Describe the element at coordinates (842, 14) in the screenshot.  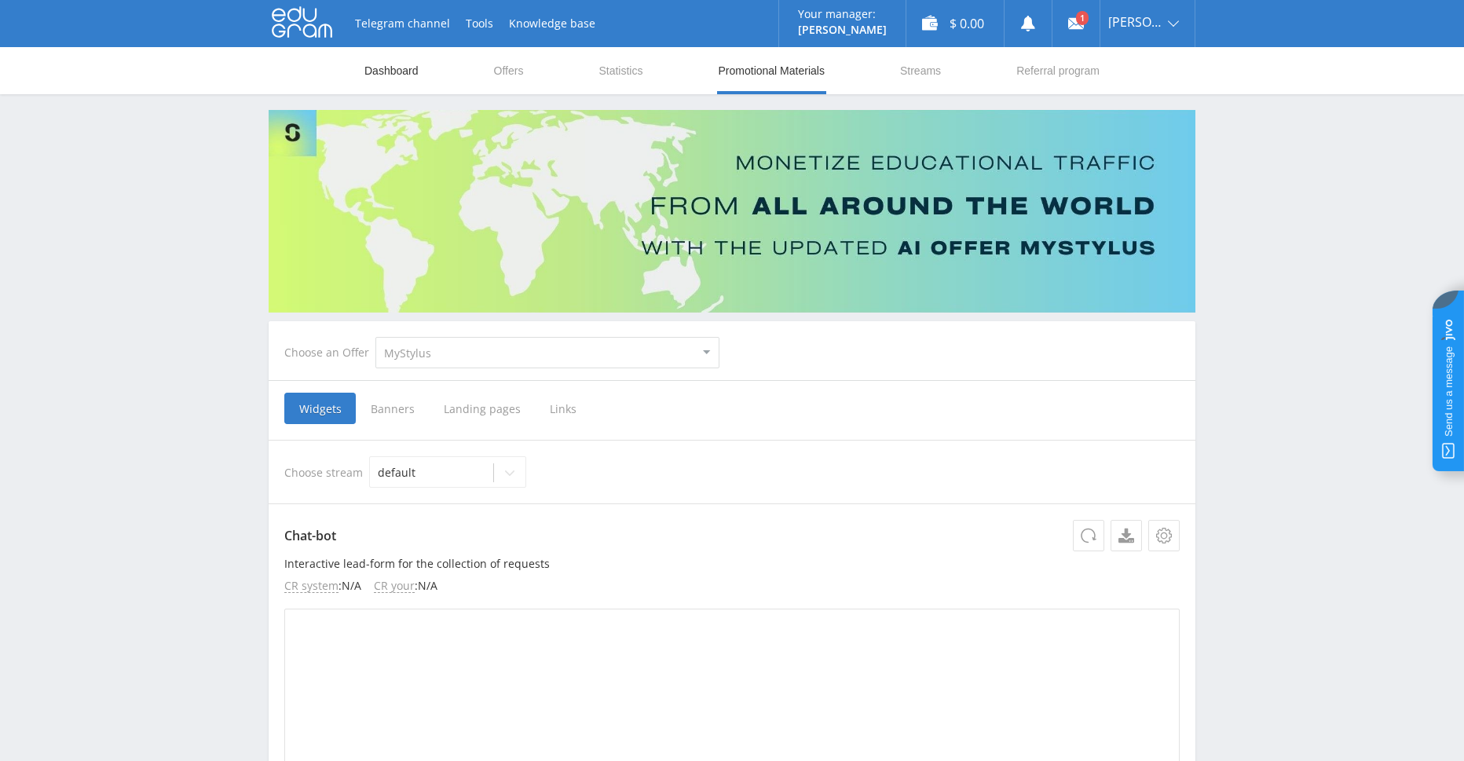
I see `p: Your manager:` at that location.